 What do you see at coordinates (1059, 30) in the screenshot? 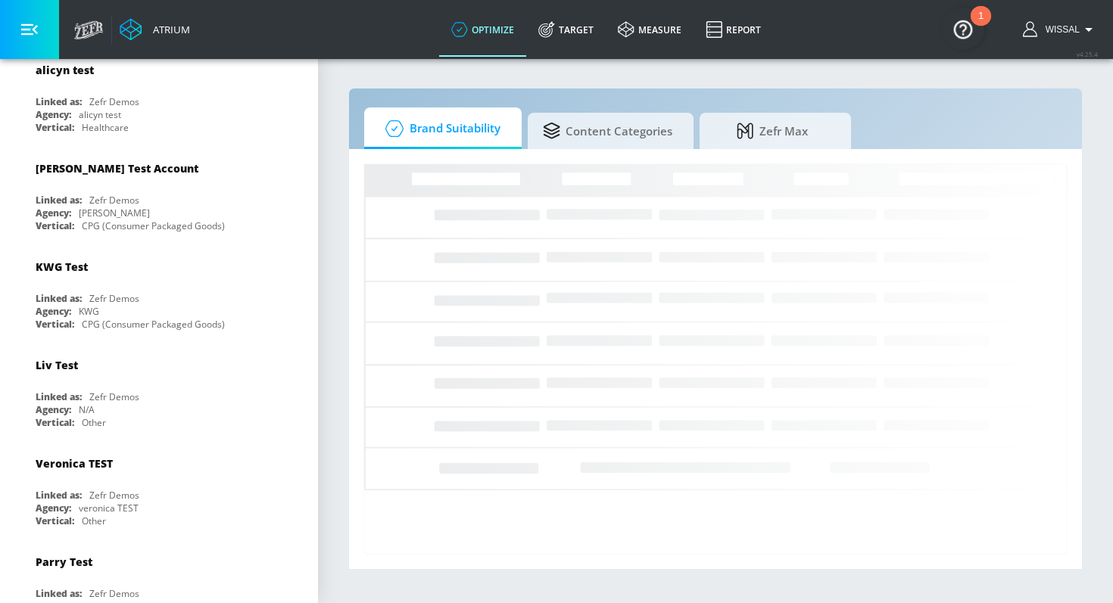
I see `span: login as: wissal.elhaddaoui@zefr.com` at bounding box center [1059, 30].